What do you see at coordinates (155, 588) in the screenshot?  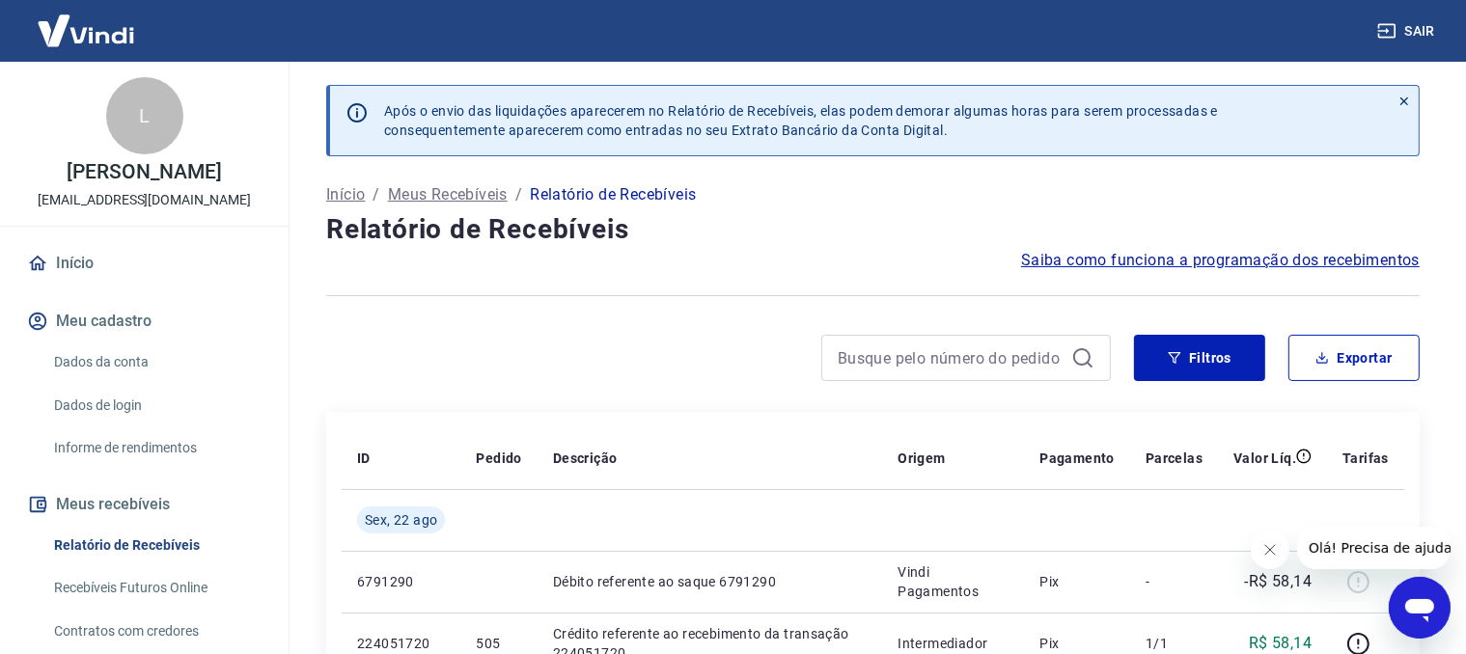 I see `a: Recebíveis Futuros Online` at bounding box center [155, 588].